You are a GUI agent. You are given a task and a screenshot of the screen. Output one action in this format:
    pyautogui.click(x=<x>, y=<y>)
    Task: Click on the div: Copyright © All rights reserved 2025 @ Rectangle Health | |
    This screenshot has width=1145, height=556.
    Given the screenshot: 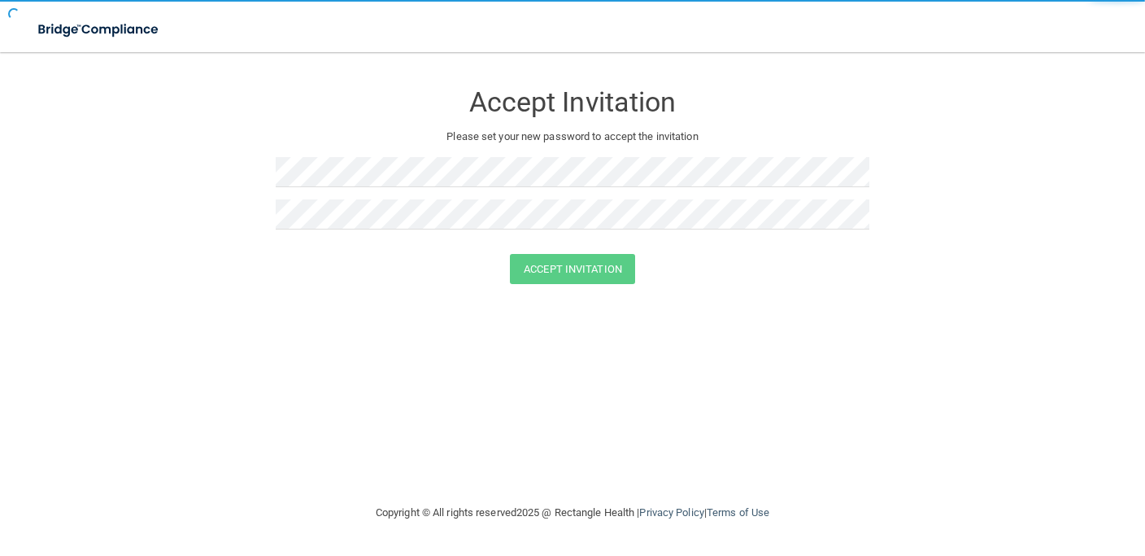 What is the action you would take?
    pyautogui.click(x=573, y=512)
    